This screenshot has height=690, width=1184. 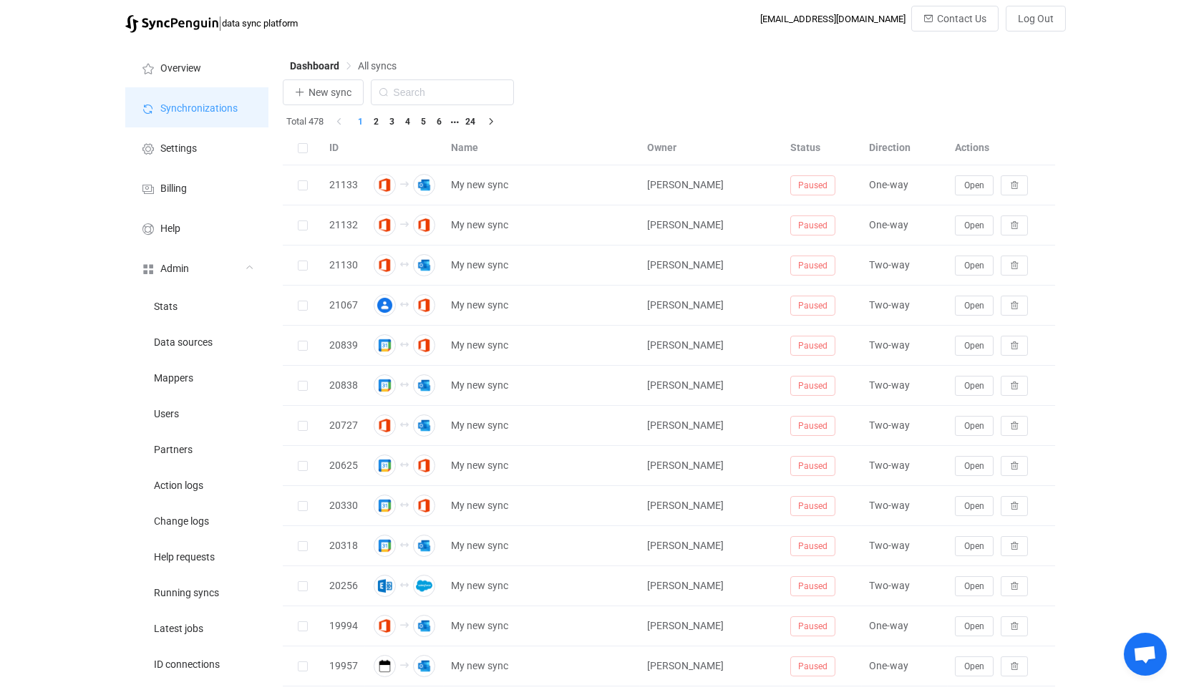 I want to click on a: |data sync platform, so click(x=211, y=23).